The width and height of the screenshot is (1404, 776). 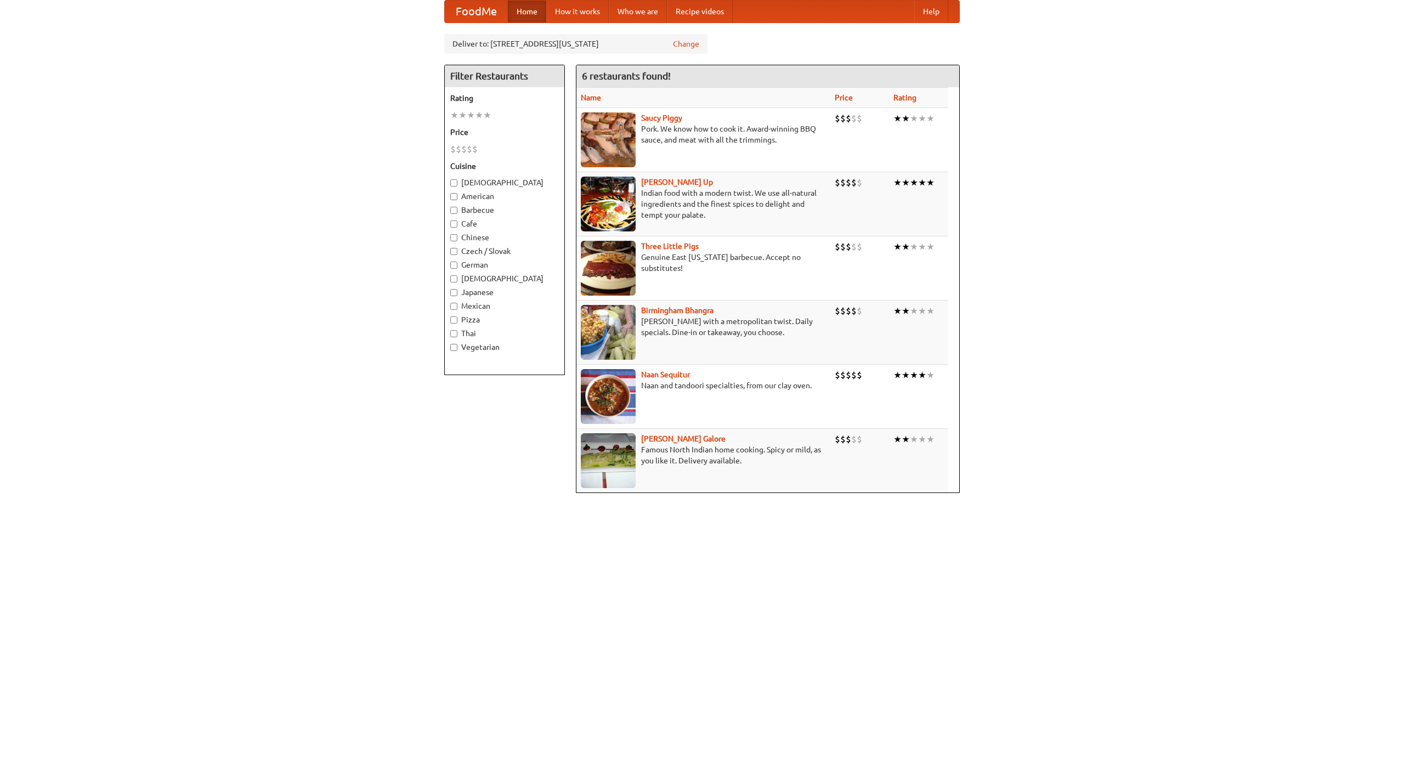 What do you see at coordinates (608, 332) in the screenshot?
I see `img: bhangra.jpg` at bounding box center [608, 332].